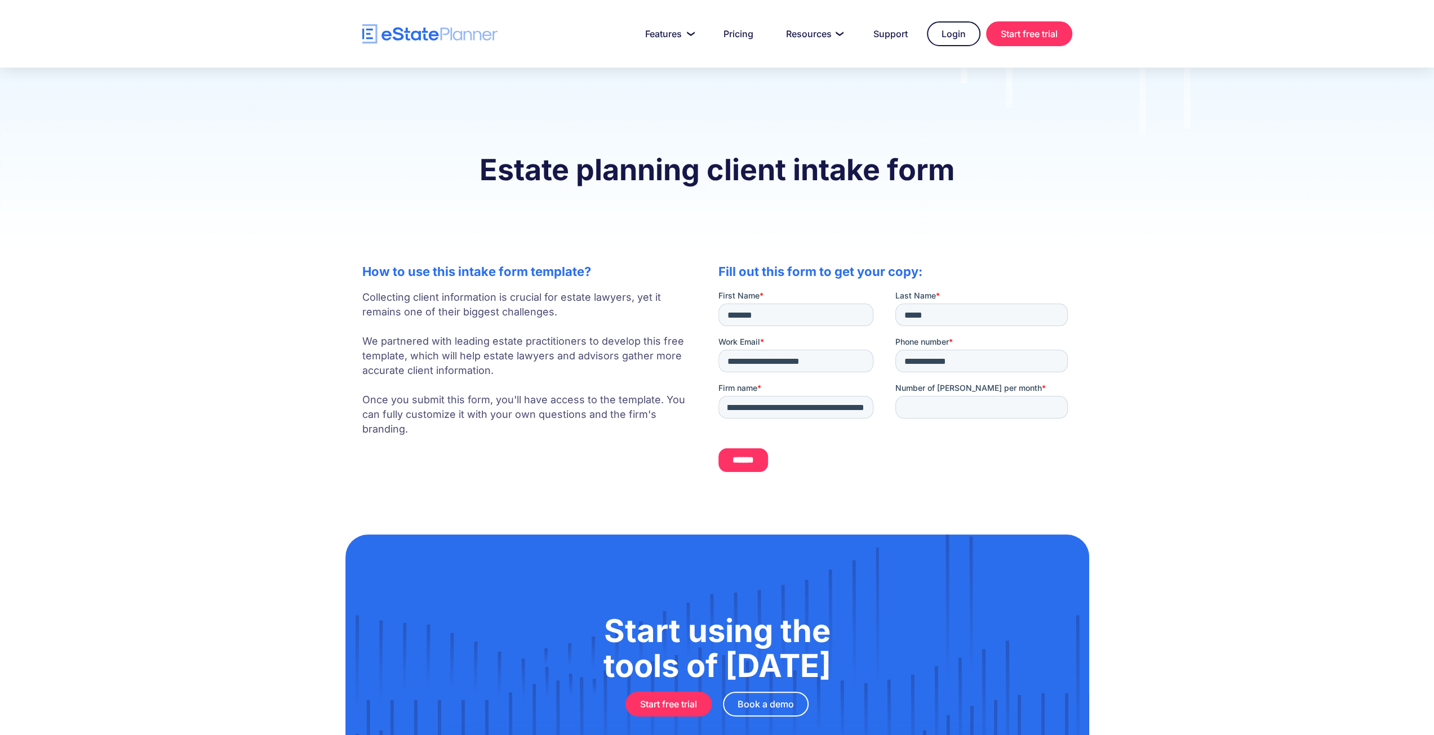 The image size is (1434, 735). What do you see at coordinates (717, 170) in the screenshot?
I see `strong: Estate planning client intake form` at bounding box center [717, 170].